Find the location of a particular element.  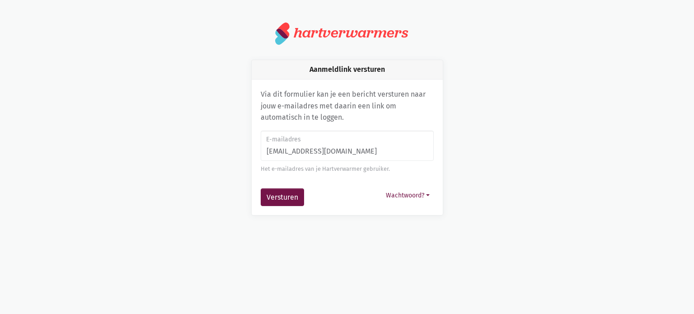

div: Het e-mailadres van je Hartverwarmer gebruiker. is located at coordinates (347, 169).